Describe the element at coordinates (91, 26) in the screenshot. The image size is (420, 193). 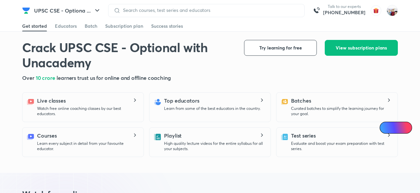
I see `a: Batch` at that location.